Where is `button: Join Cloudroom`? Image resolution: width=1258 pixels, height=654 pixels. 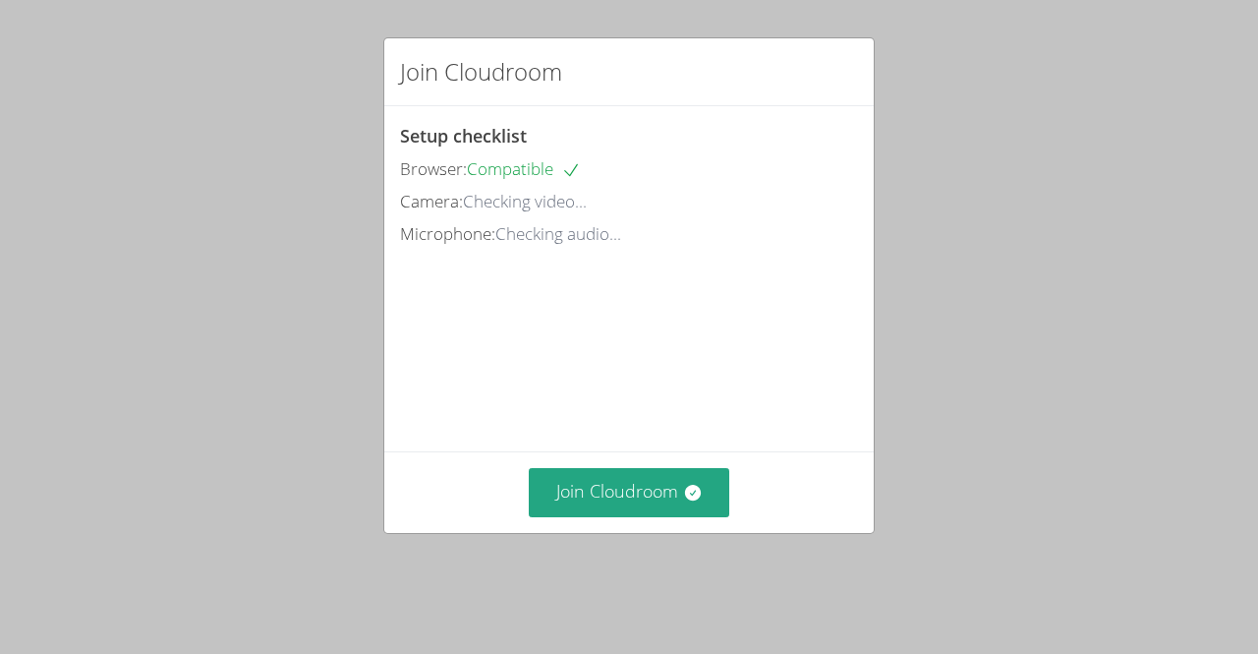 button: Join Cloudroom is located at coordinates (629, 491).